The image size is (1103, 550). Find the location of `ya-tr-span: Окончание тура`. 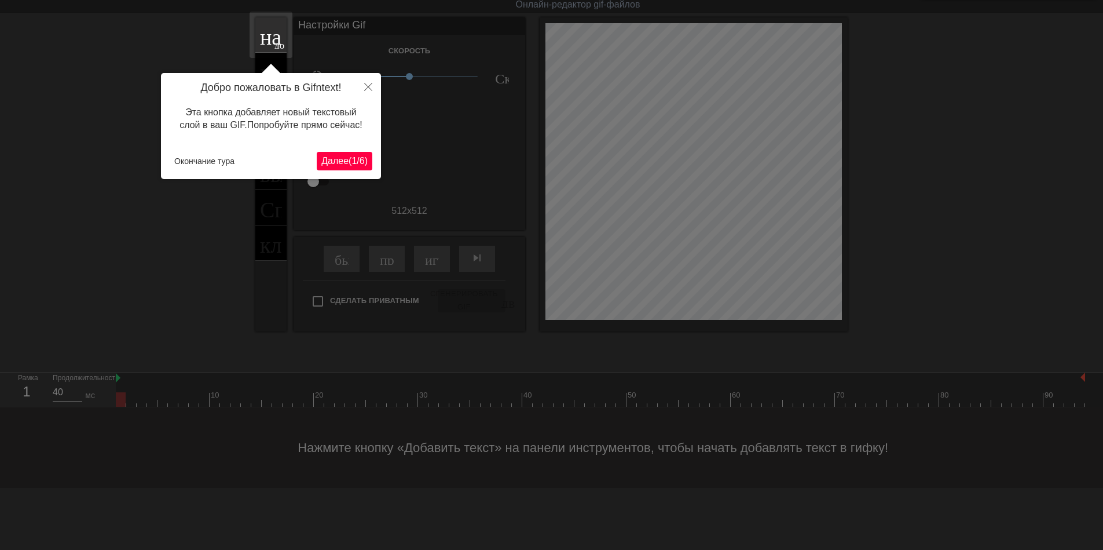

ya-tr-span: Окончание тура is located at coordinates (204, 161).